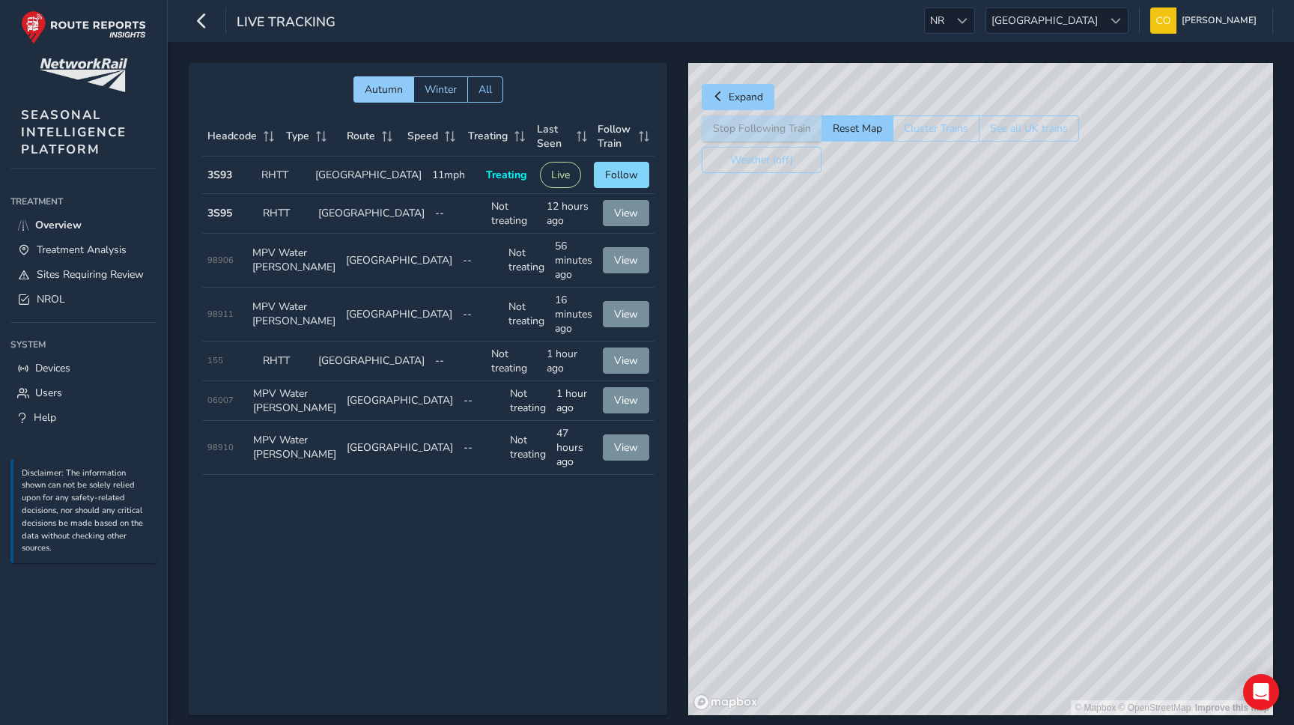  What do you see at coordinates (454, 175) in the screenshot?
I see `td: 11mph` at bounding box center [454, 175].